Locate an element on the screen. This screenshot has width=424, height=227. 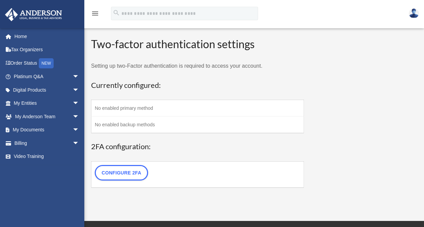
a: Digital Productsarrow_drop_down is located at coordinates (47, 90).